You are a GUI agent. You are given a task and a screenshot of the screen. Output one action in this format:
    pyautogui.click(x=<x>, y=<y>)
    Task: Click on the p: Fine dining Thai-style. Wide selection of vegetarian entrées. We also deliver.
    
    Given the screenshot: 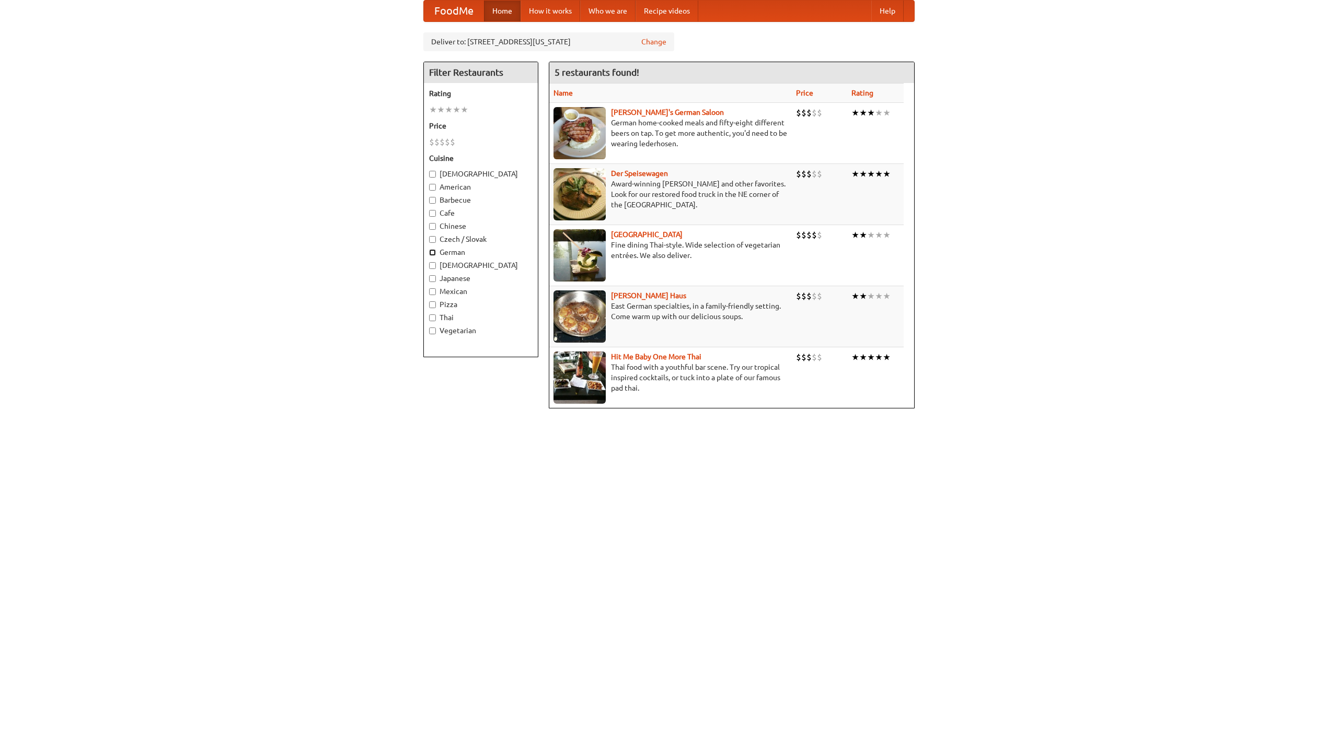 What is the action you would take?
    pyautogui.click(x=670, y=250)
    